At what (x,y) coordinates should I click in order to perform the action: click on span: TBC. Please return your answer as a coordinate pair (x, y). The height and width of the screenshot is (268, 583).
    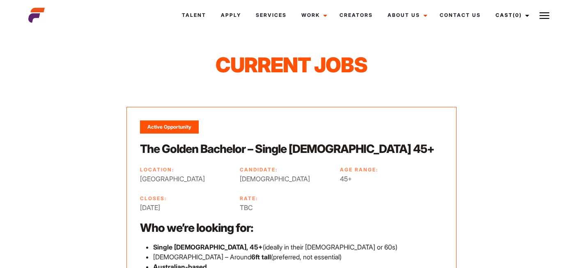
    Looking at the image, I should click on (285, 207).